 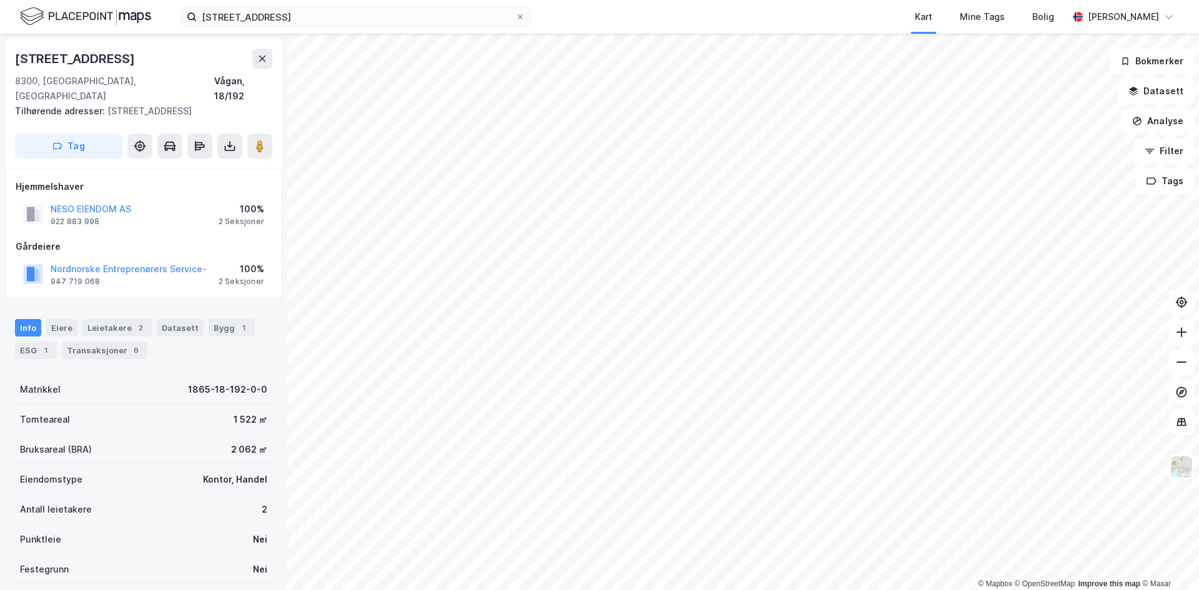 What do you see at coordinates (45, 420) in the screenshot?
I see `div: Tomteareal` at bounding box center [45, 420].